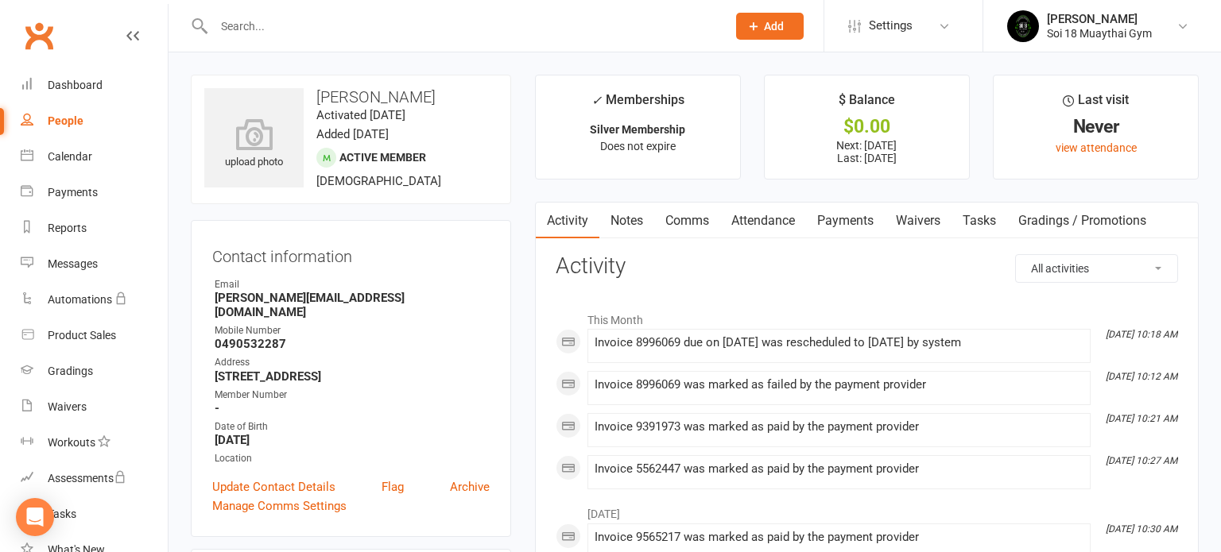 This screenshot has width=1221, height=552. I want to click on div: Address, so click(352, 362).